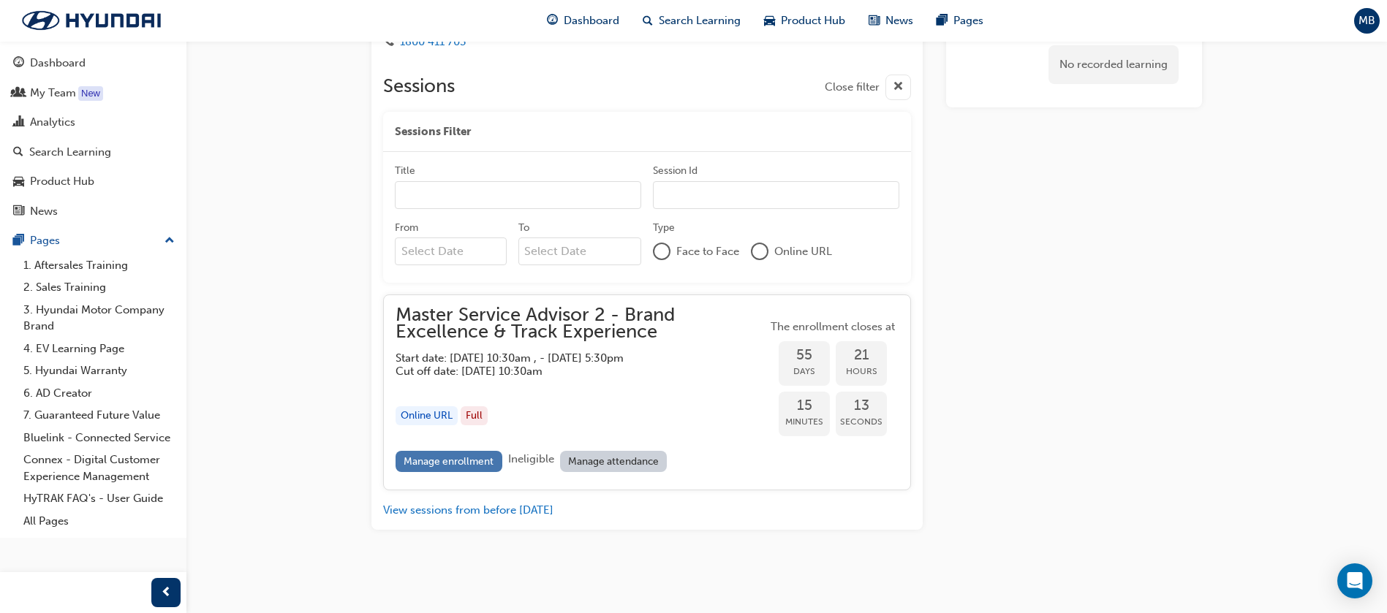 The image size is (1387, 613). What do you see at coordinates (99, 393) in the screenshot?
I see `a: 6. AD Creator` at bounding box center [99, 393].